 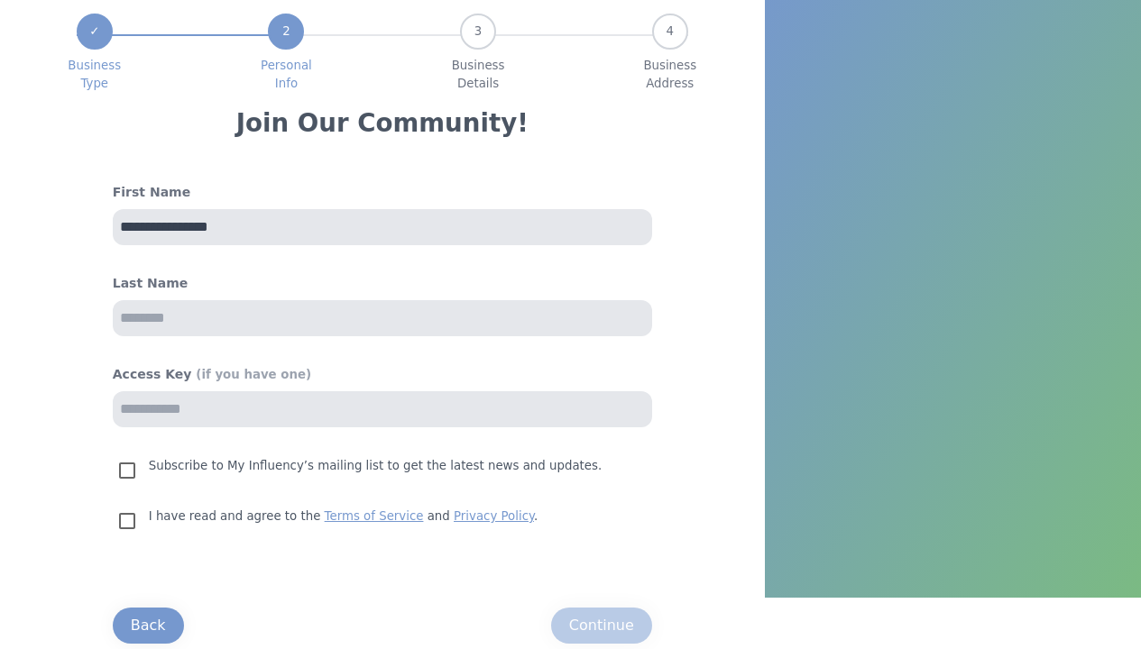 What do you see at coordinates (343, 517) in the screenshot?
I see `p: I have read and agree to the and .` at bounding box center [343, 517].